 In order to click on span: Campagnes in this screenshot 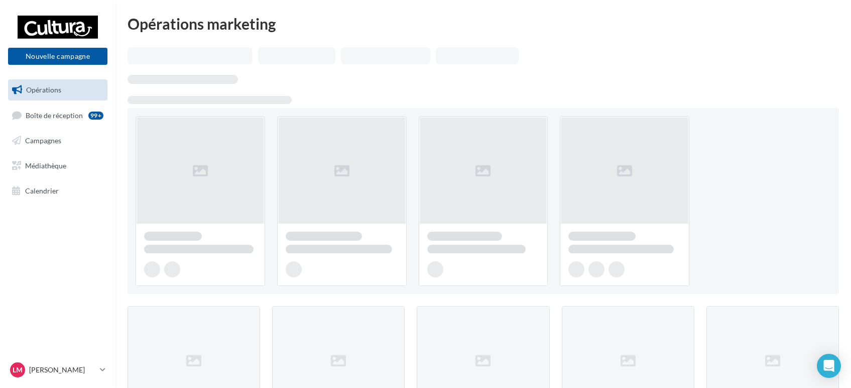, I will do `click(43, 140)`.